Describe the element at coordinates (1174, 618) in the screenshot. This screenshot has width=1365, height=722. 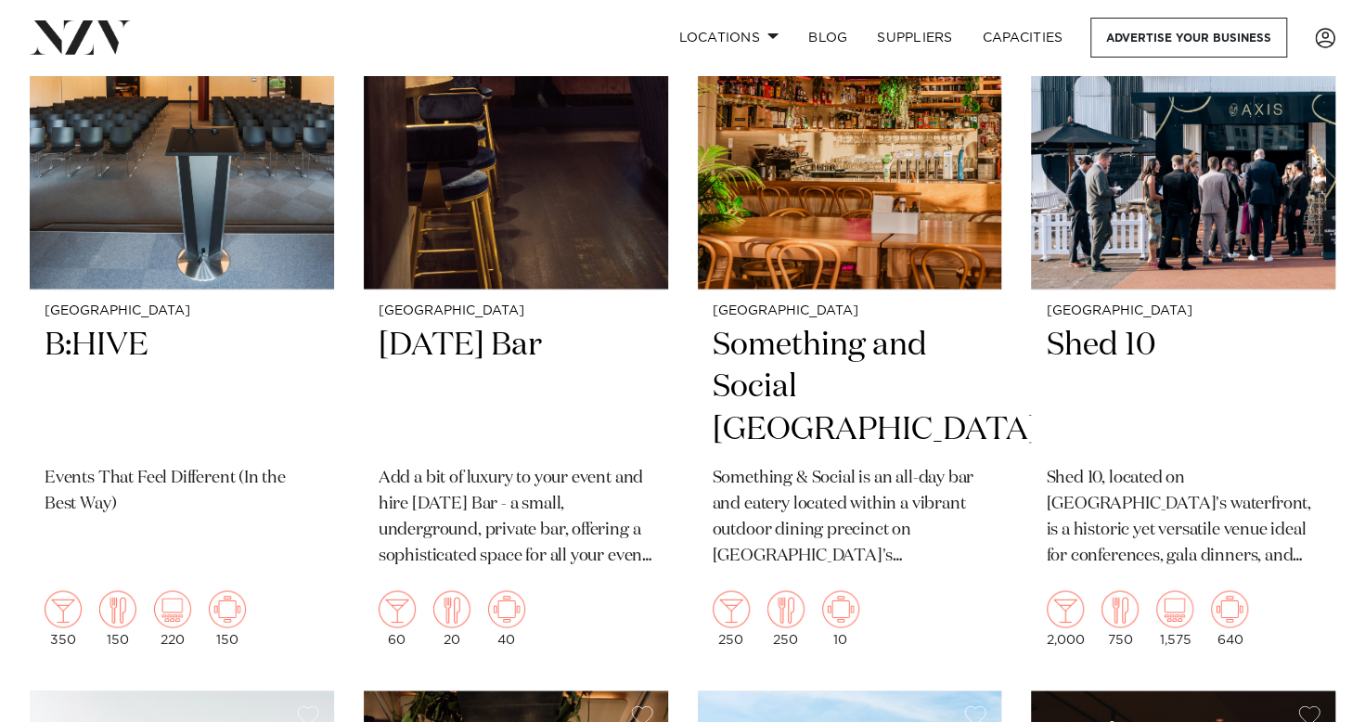
I see `div: 1,575` at that location.